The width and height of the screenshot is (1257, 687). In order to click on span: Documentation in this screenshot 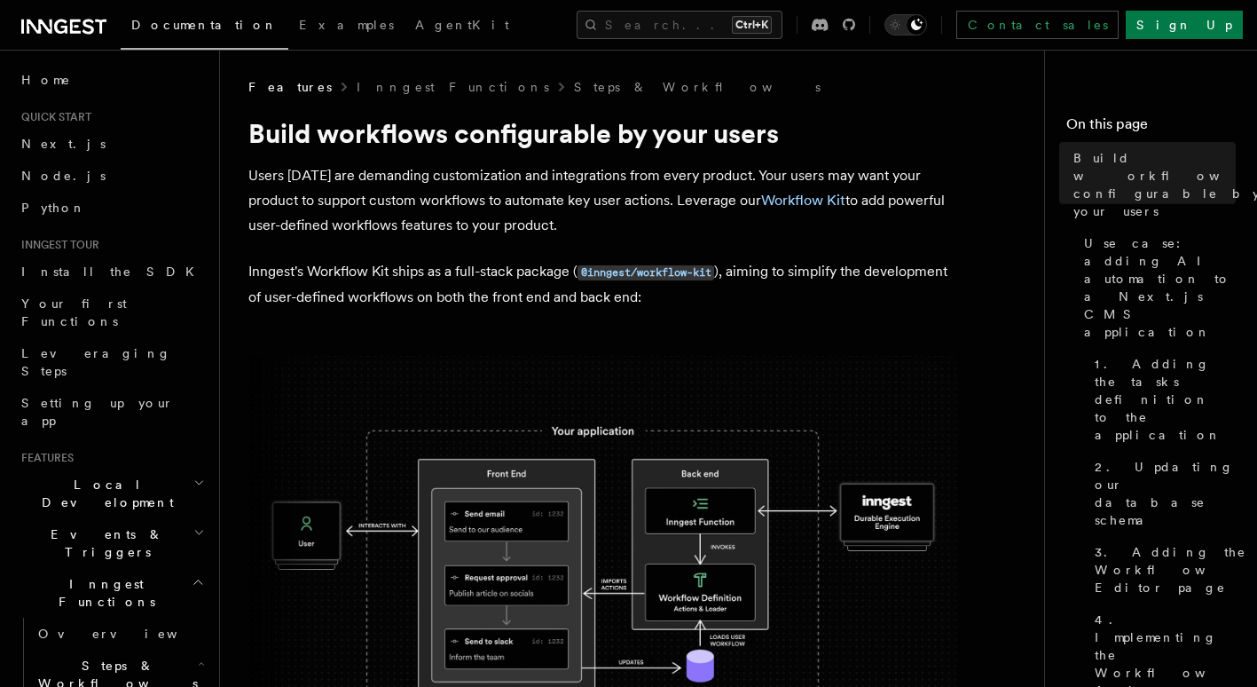, I will do `click(204, 25)`.